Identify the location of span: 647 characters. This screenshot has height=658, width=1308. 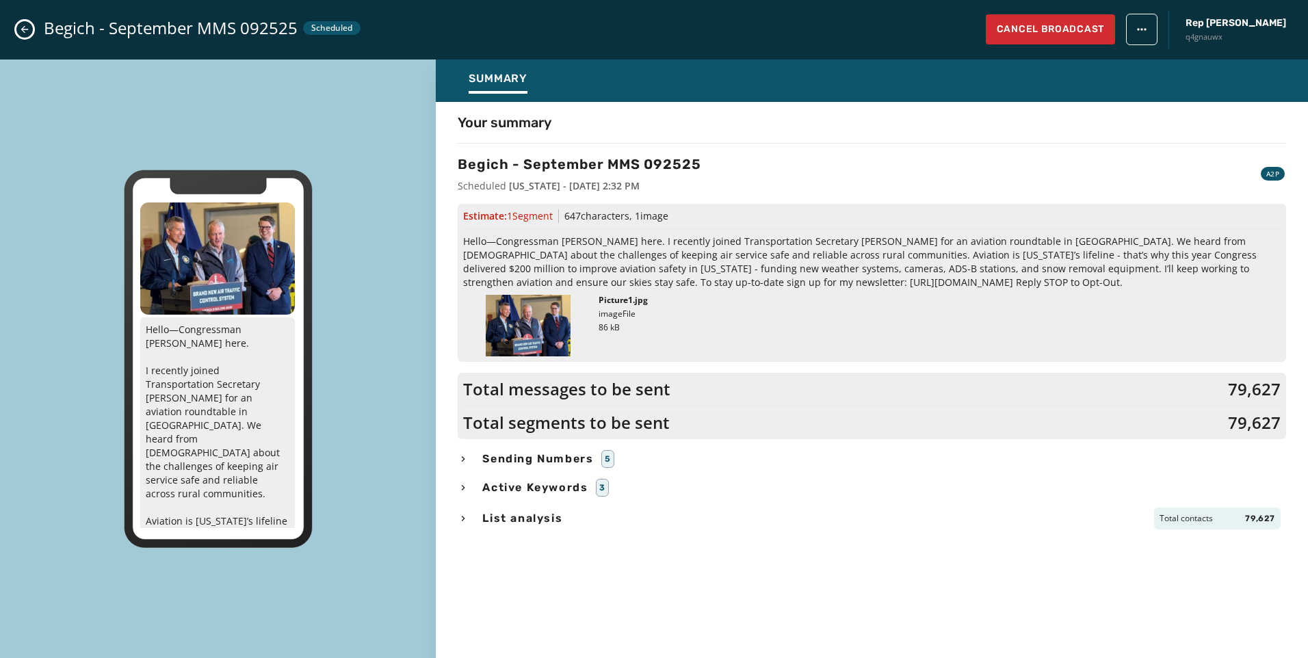
(597, 215).